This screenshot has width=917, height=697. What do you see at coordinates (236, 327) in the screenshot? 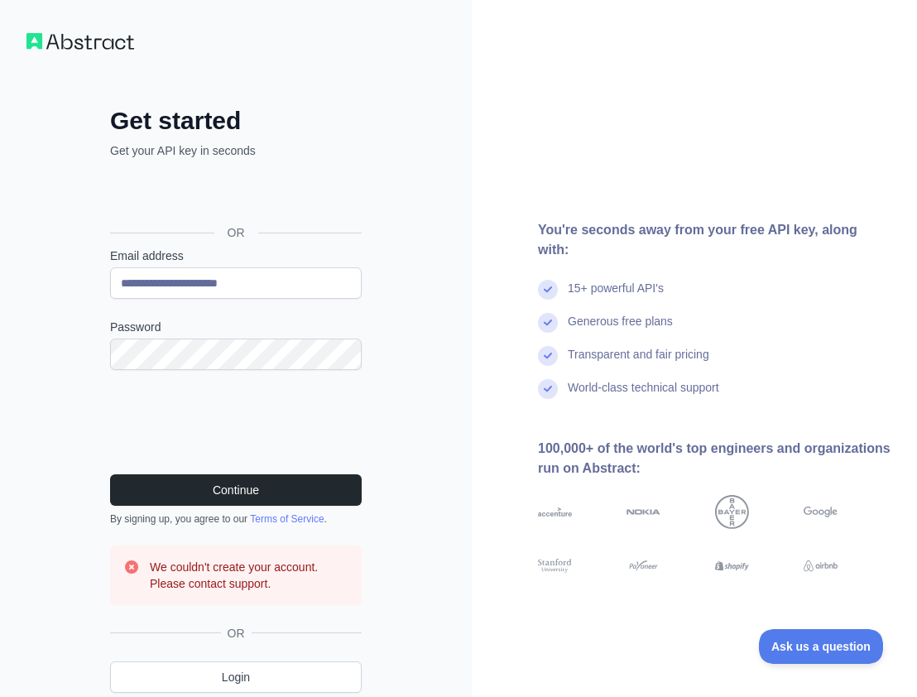
I see `label: Password` at bounding box center [236, 327].